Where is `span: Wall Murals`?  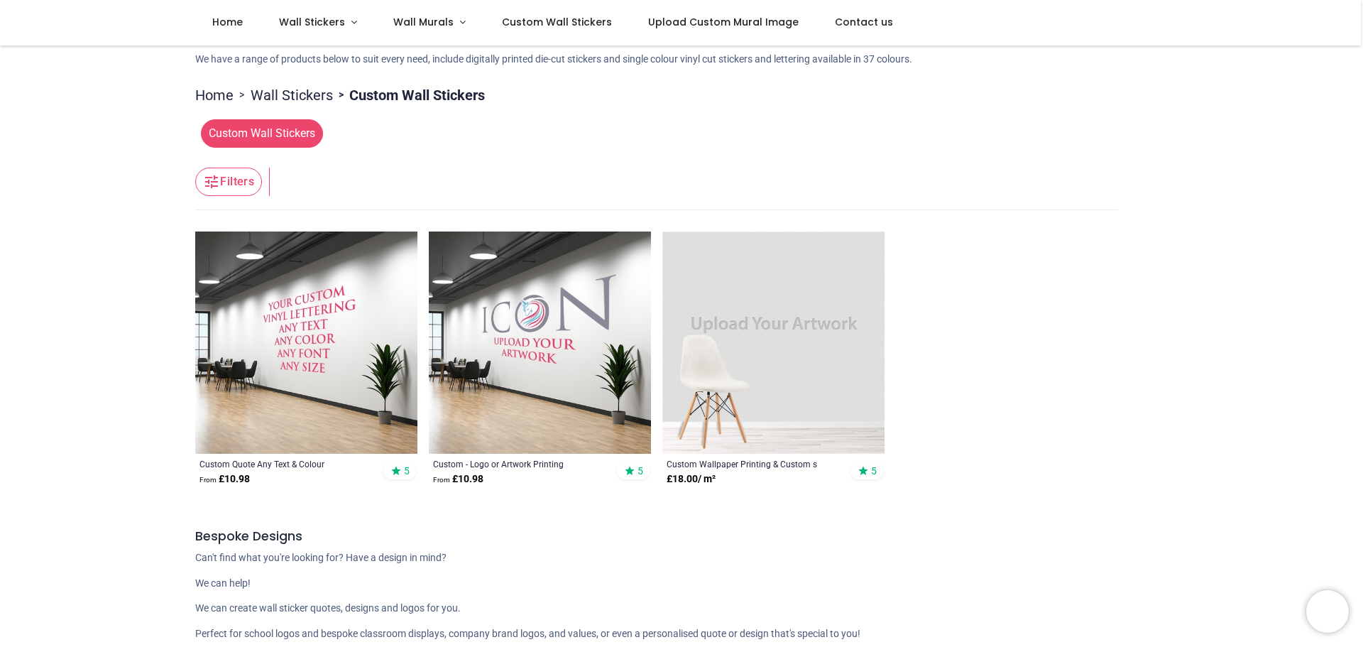 span: Wall Murals is located at coordinates (423, 22).